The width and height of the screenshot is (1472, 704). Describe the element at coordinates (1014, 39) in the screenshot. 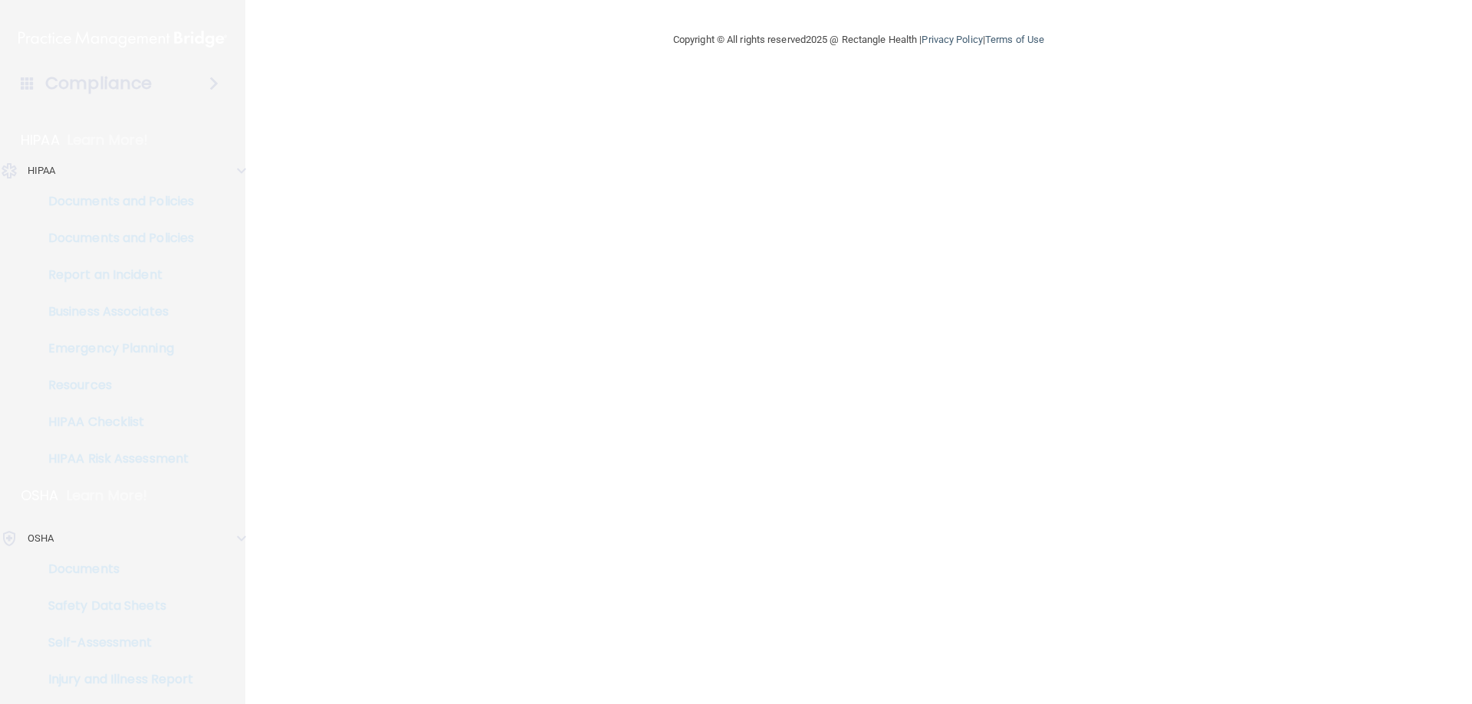

I see `a: Terms of Use` at that location.